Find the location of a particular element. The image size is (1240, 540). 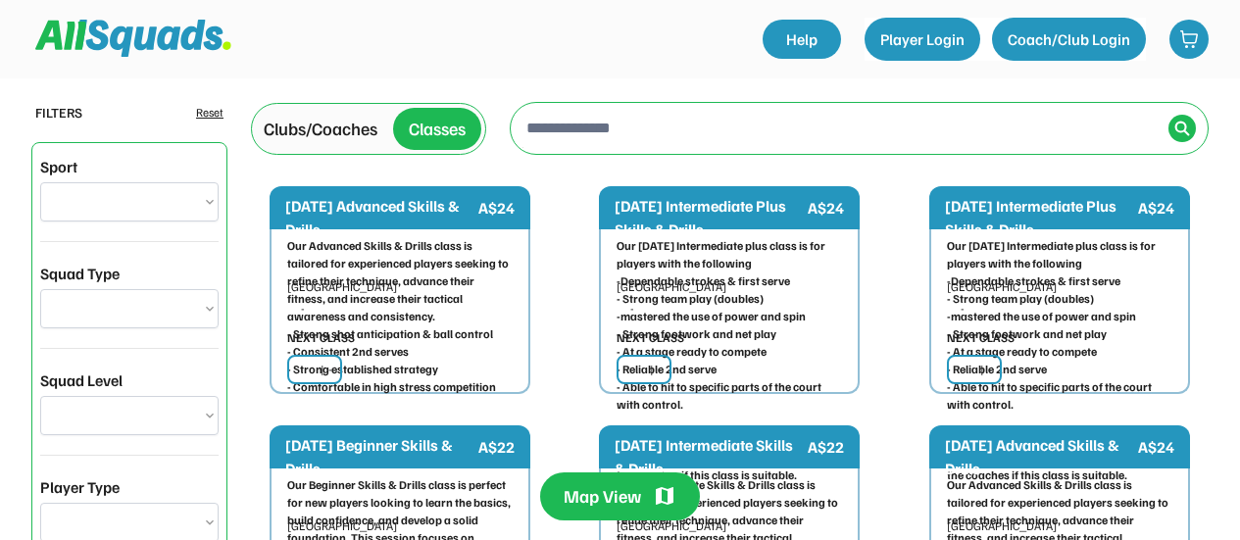

div: Squad Type is located at coordinates (79, 273).